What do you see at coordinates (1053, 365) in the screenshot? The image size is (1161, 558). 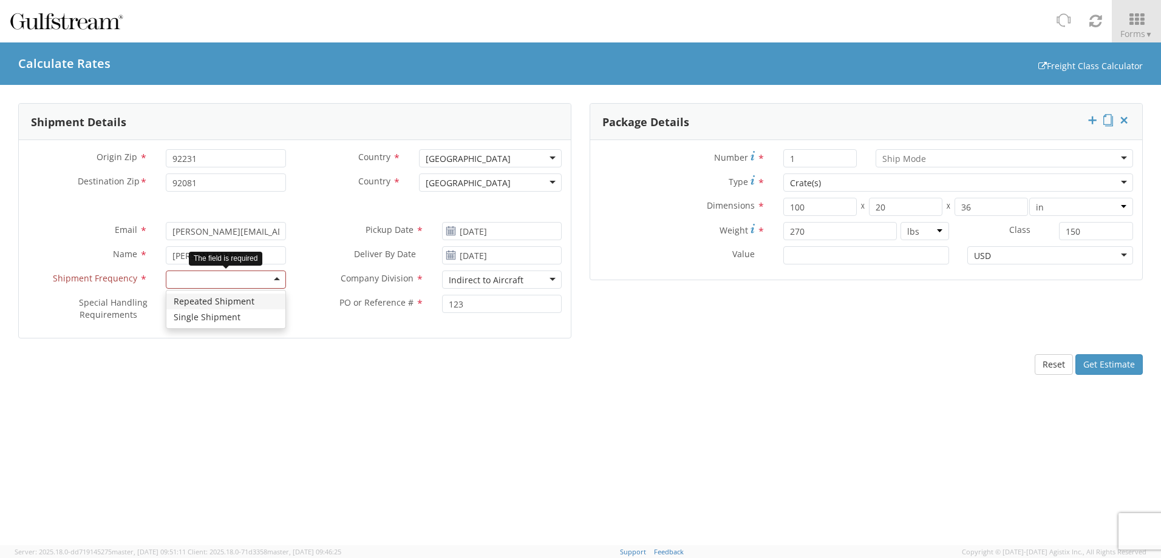 I see `button: Reset` at bounding box center [1053, 365].